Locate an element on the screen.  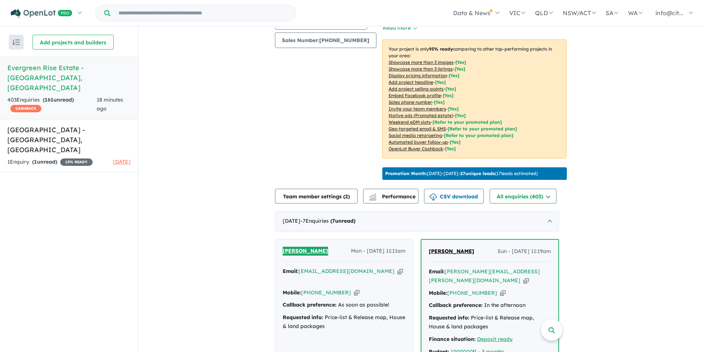
button: Read more is located at coordinates (400, 28).